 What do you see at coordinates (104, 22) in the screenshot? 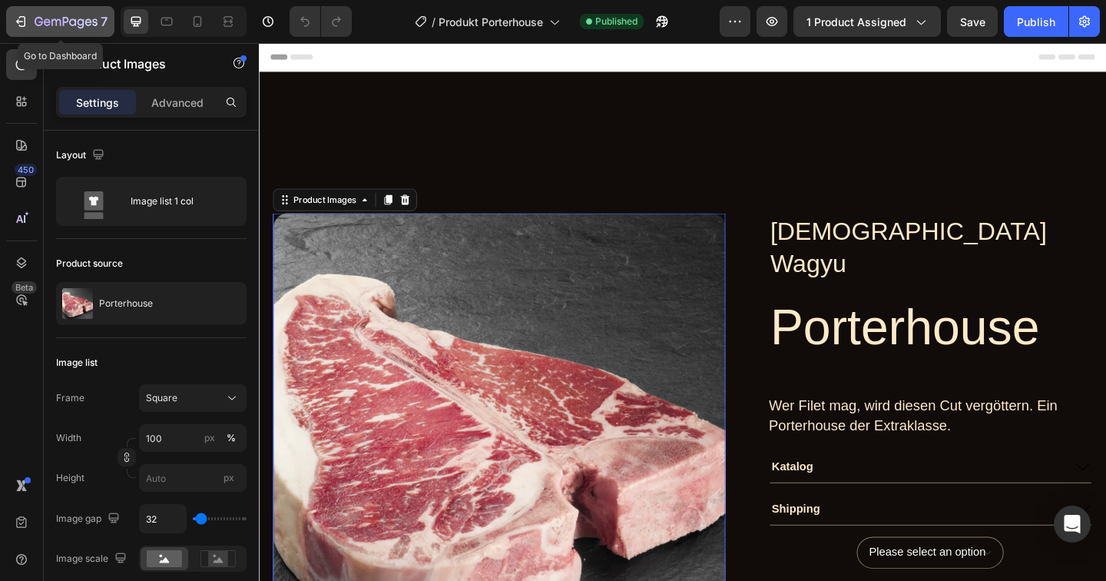
I see `p: 7` at bounding box center [104, 22].